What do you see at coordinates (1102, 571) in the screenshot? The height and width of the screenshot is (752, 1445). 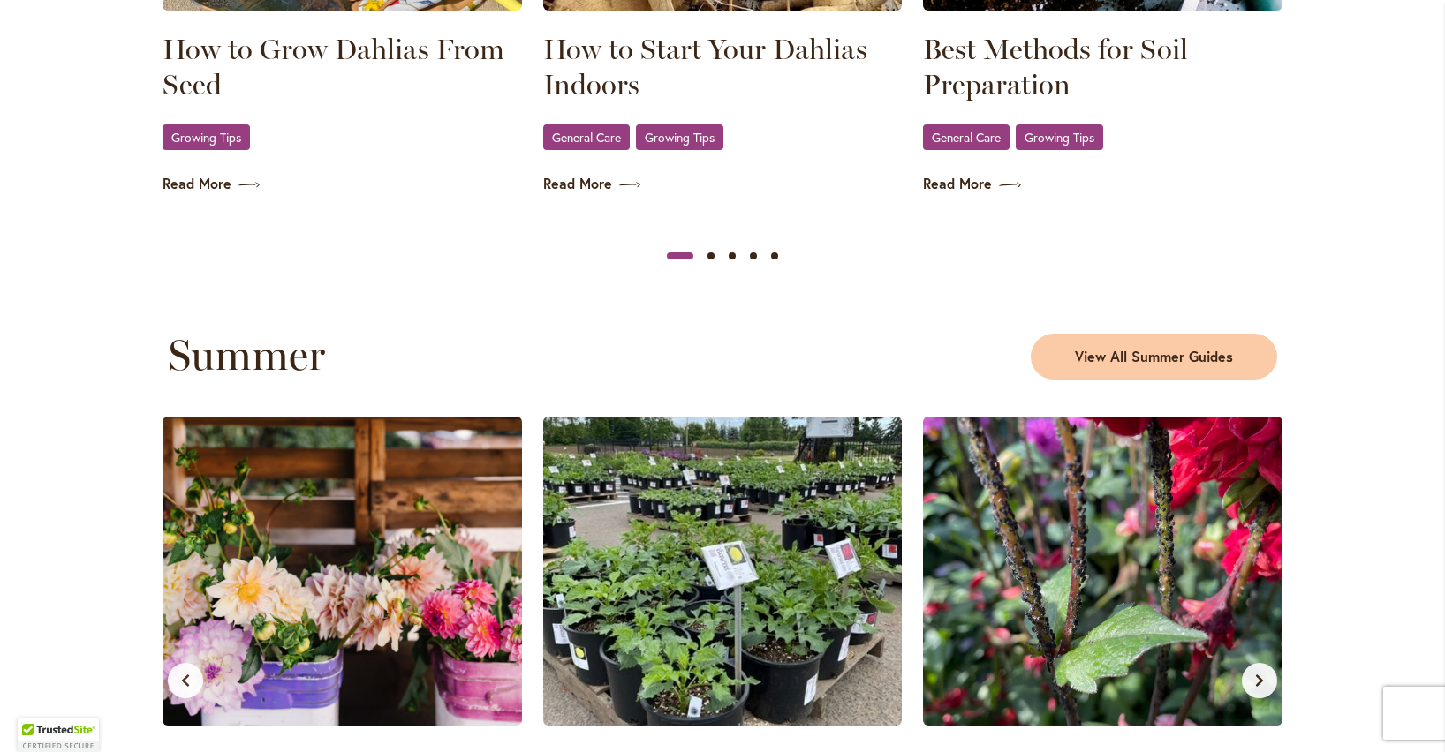 I see `a: DAHLIAS - APHIDS` at bounding box center [1102, 571].